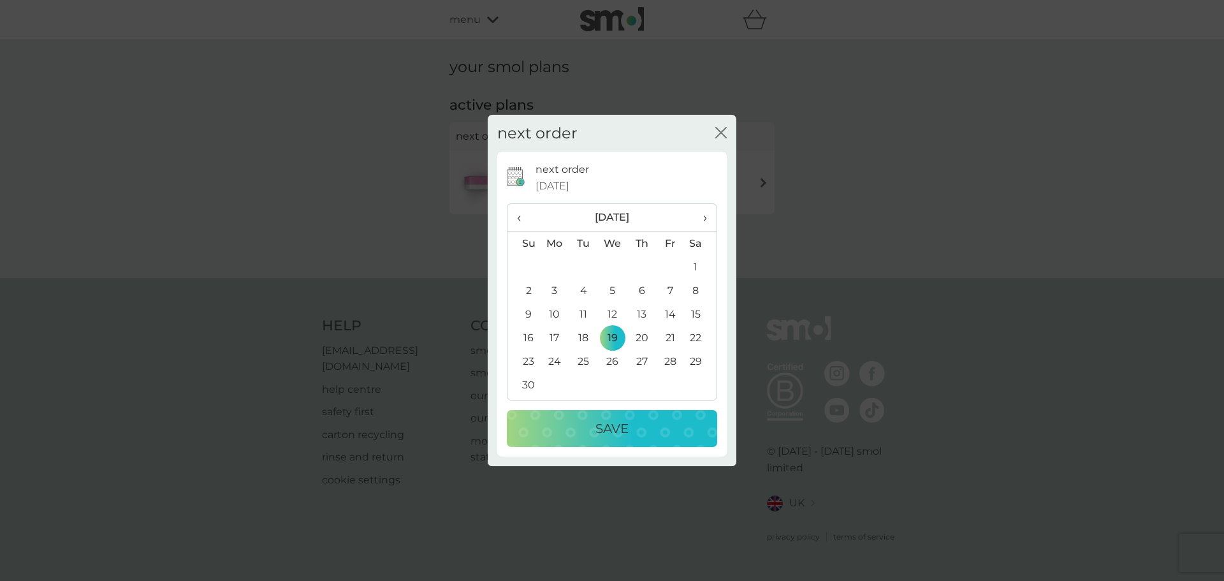 The height and width of the screenshot is (581, 1224). I want to click on td: 20, so click(641, 337).